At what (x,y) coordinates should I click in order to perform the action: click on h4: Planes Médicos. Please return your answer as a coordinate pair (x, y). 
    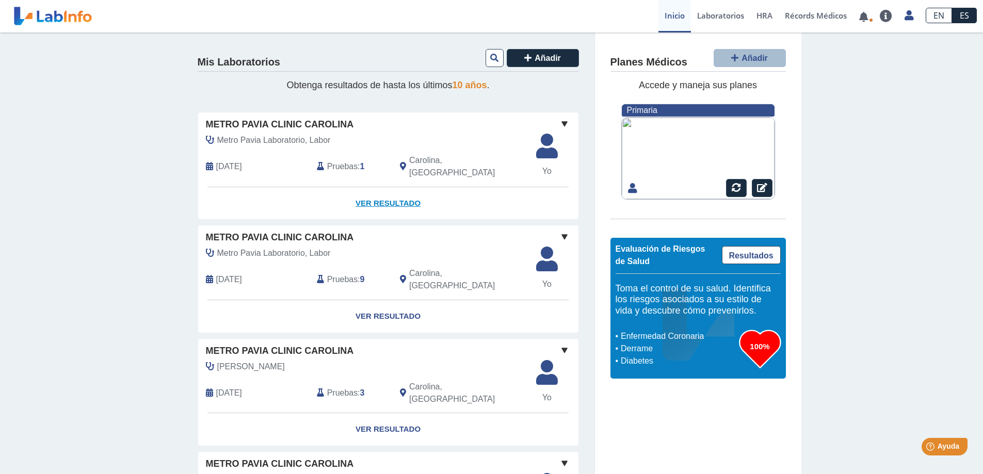
    Looking at the image, I should click on (648, 62).